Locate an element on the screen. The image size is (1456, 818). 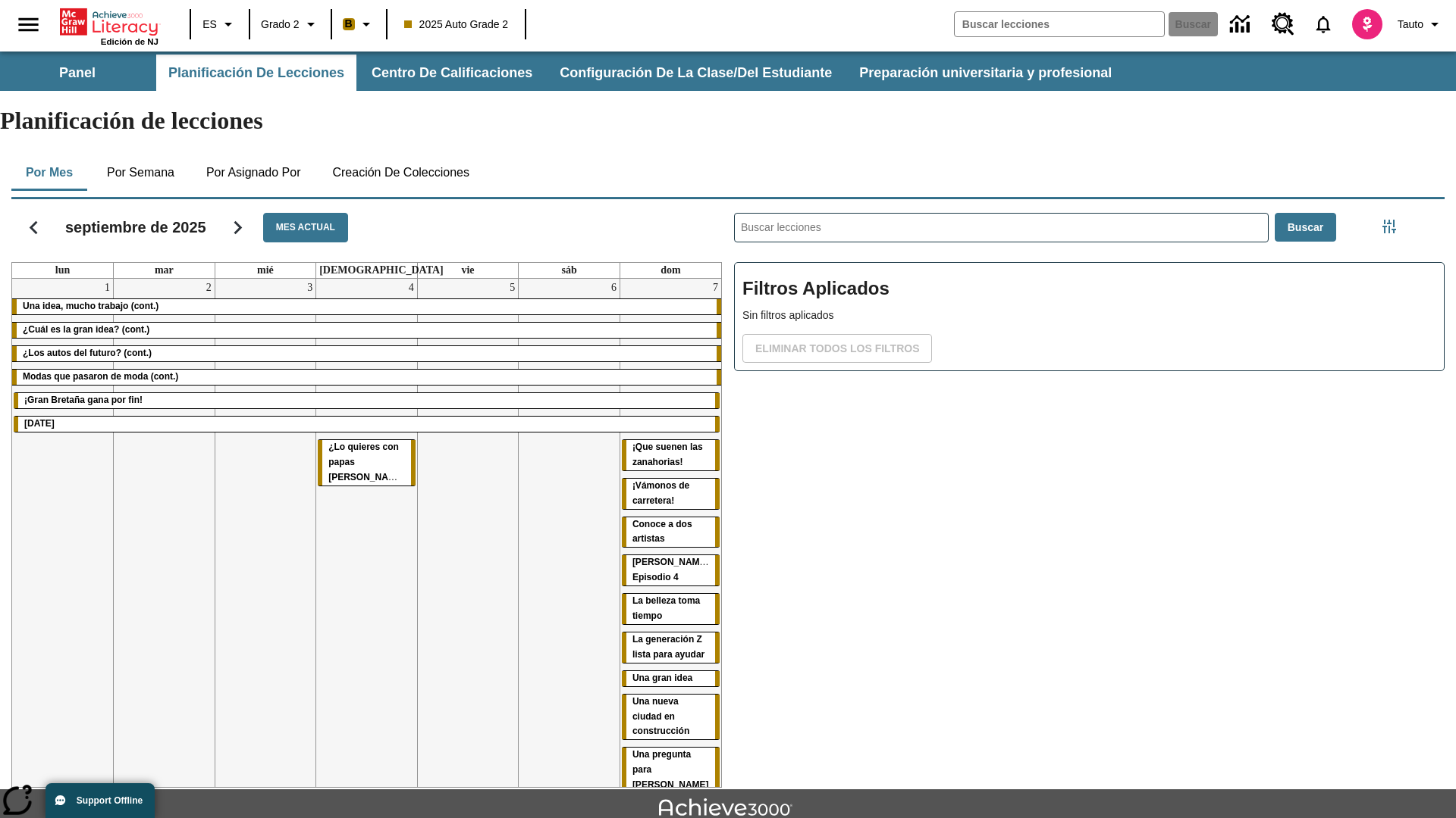
span: ¡Gran Bretaña gana por fin! is located at coordinates (84, 400).